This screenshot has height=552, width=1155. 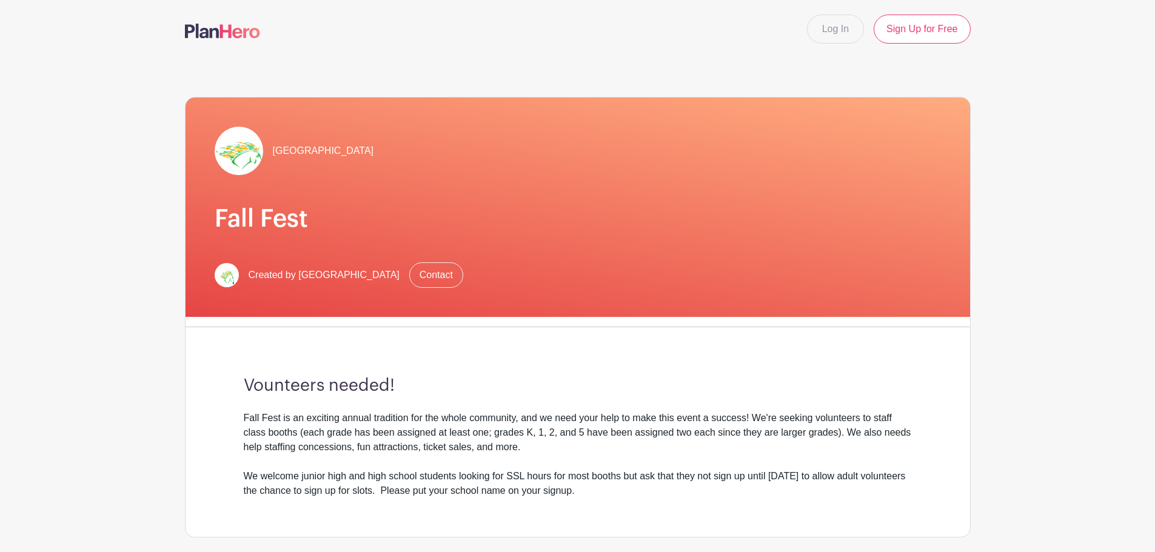 I want to click on img: logo-507f7623f17ff9eddc593b1ce0a138ce2505c220e1c5a4e2b4648c50719b7d32.svg, so click(x=222, y=31).